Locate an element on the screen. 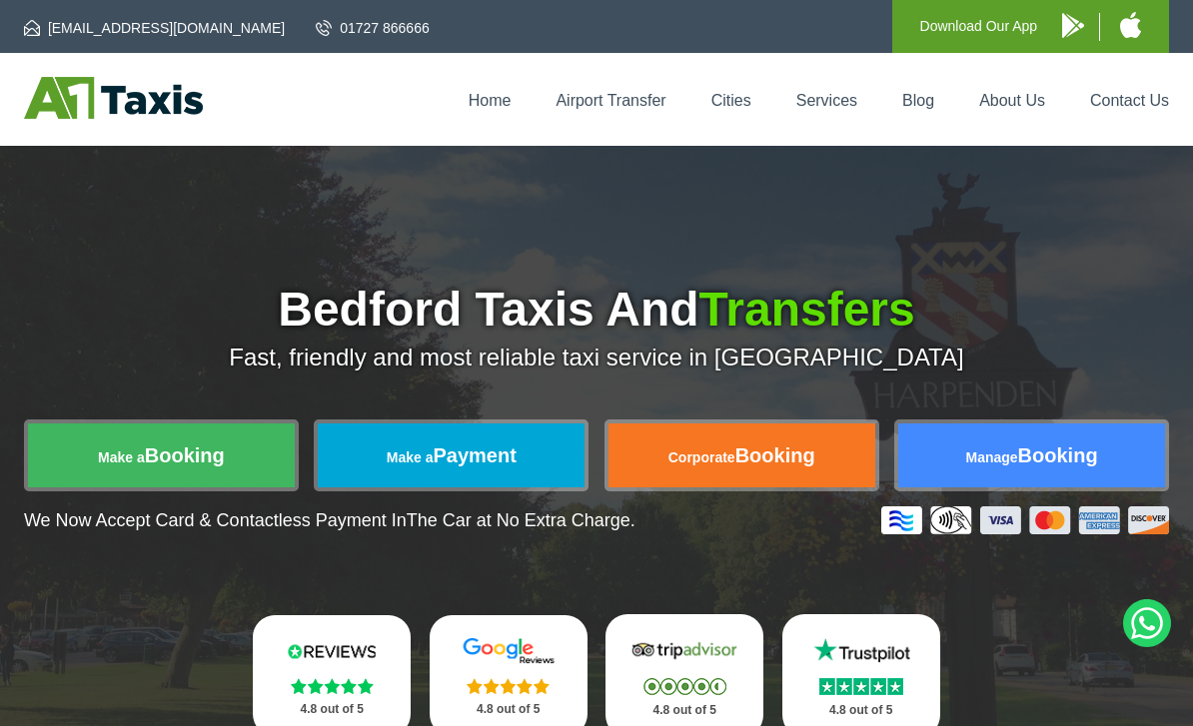 The width and height of the screenshot is (1193, 726). img: A1 Taxis Android App is located at coordinates (1073, 25).